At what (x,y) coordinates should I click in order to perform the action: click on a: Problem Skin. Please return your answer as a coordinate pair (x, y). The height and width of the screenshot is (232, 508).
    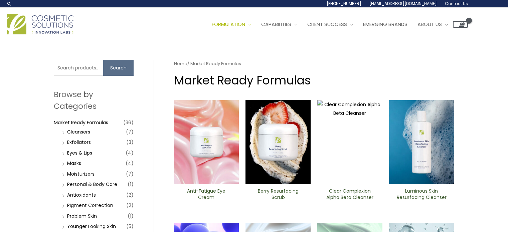
    Looking at the image, I should click on (82, 216).